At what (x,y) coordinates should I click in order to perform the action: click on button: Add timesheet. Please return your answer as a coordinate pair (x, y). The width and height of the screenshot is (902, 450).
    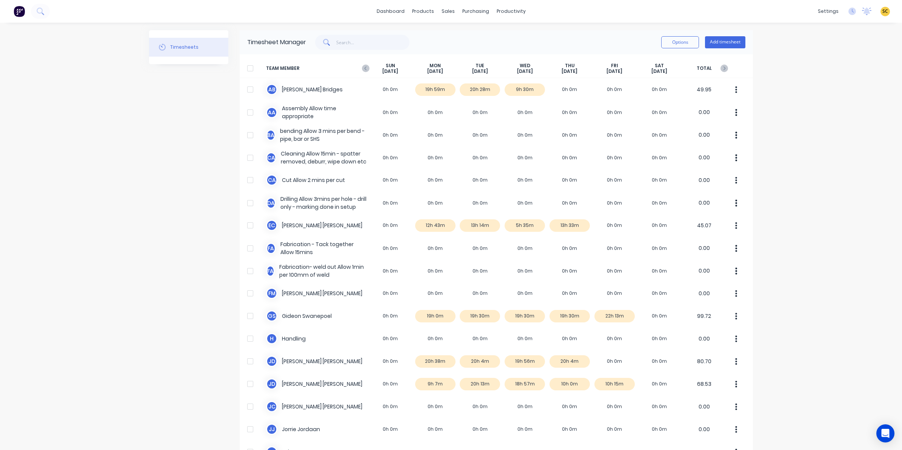
    Looking at the image, I should click on (725, 42).